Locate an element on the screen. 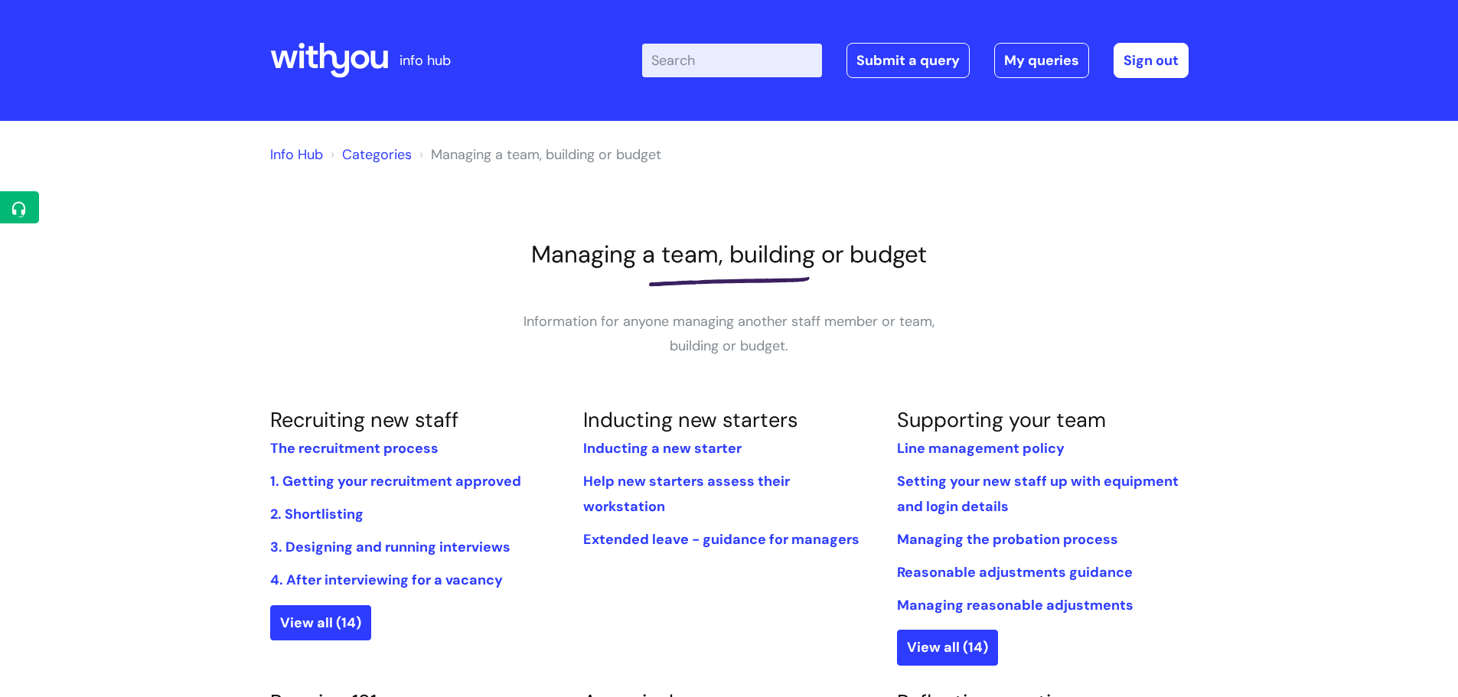 The height and width of the screenshot is (697, 1458). a: Inducting new starters is located at coordinates (690, 419).